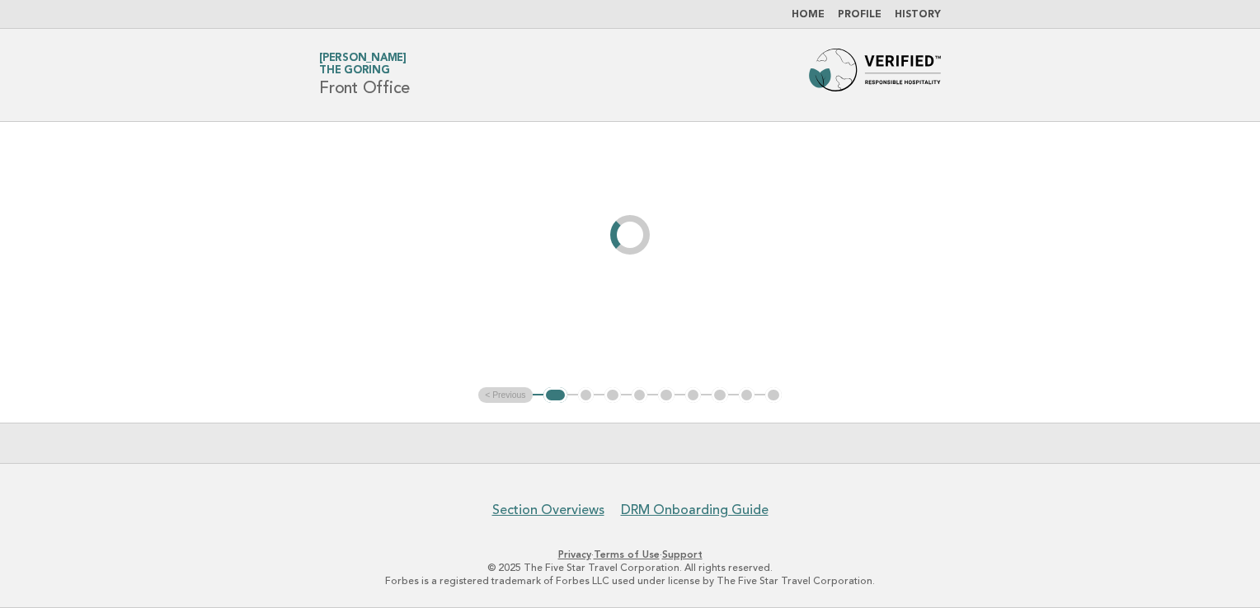 The width and height of the screenshot is (1260, 608). What do you see at coordinates (918, 15) in the screenshot?
I see `a: History` at bounding box center [918, 15].